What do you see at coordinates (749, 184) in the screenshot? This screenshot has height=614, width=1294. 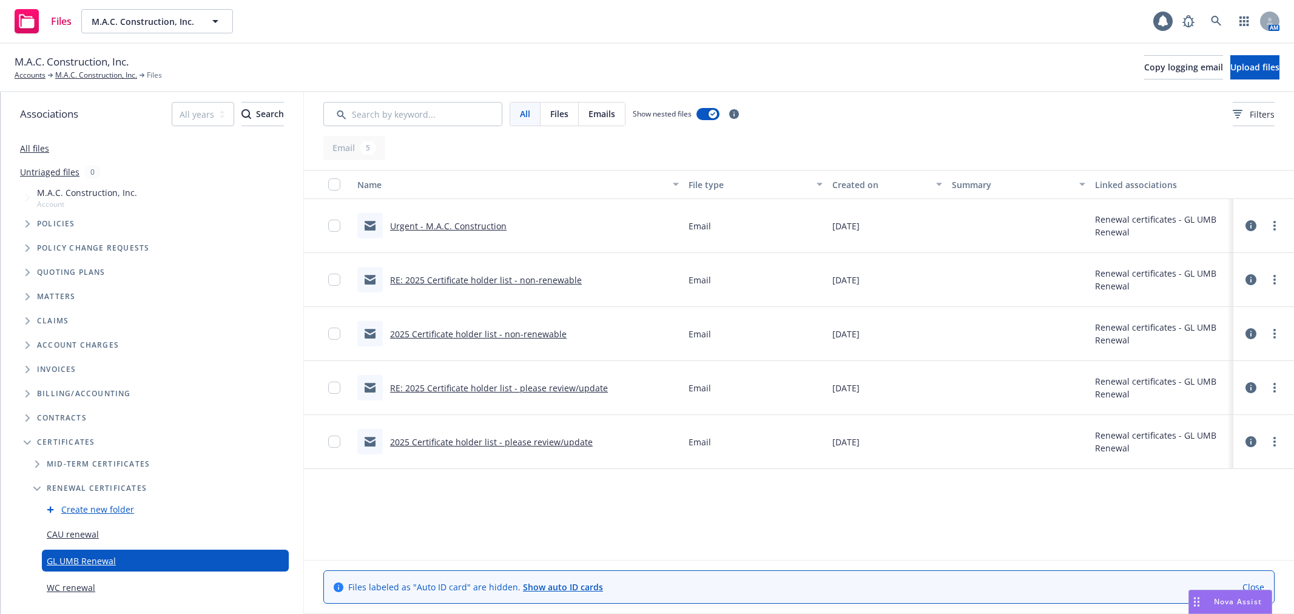 I see `div: File type` at bounding box center [749, 184].